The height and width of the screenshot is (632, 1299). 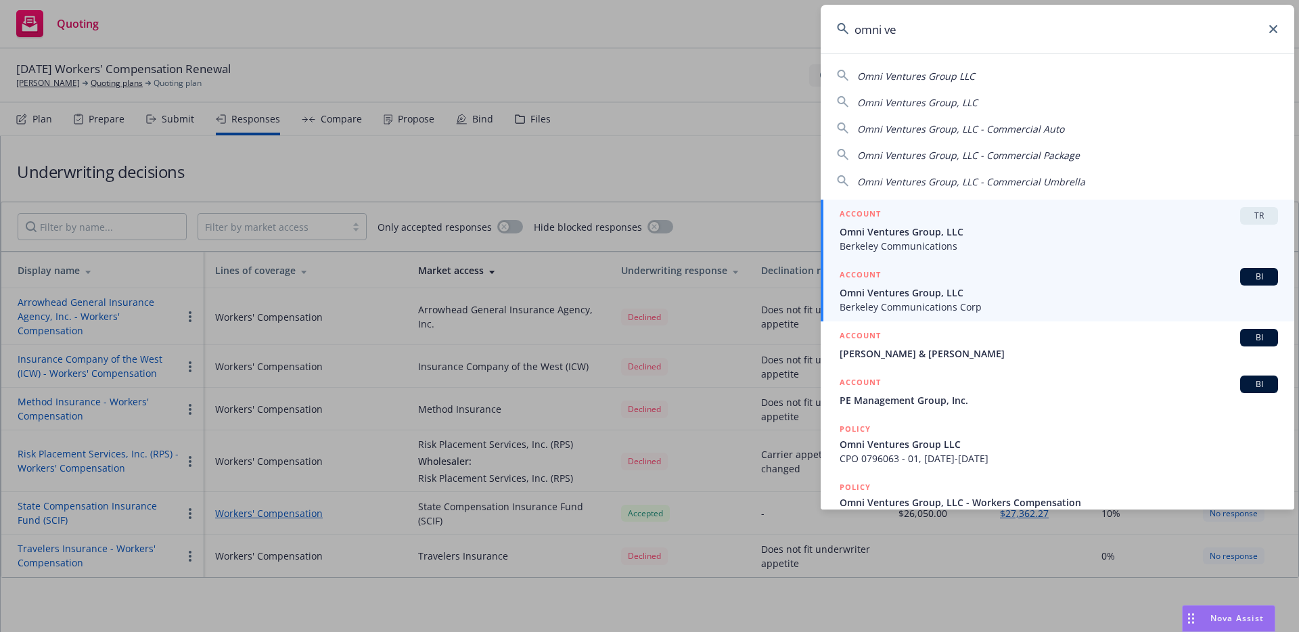 I want to click on span: Berkeley Communications Corp, so click(x=1059, y=306).